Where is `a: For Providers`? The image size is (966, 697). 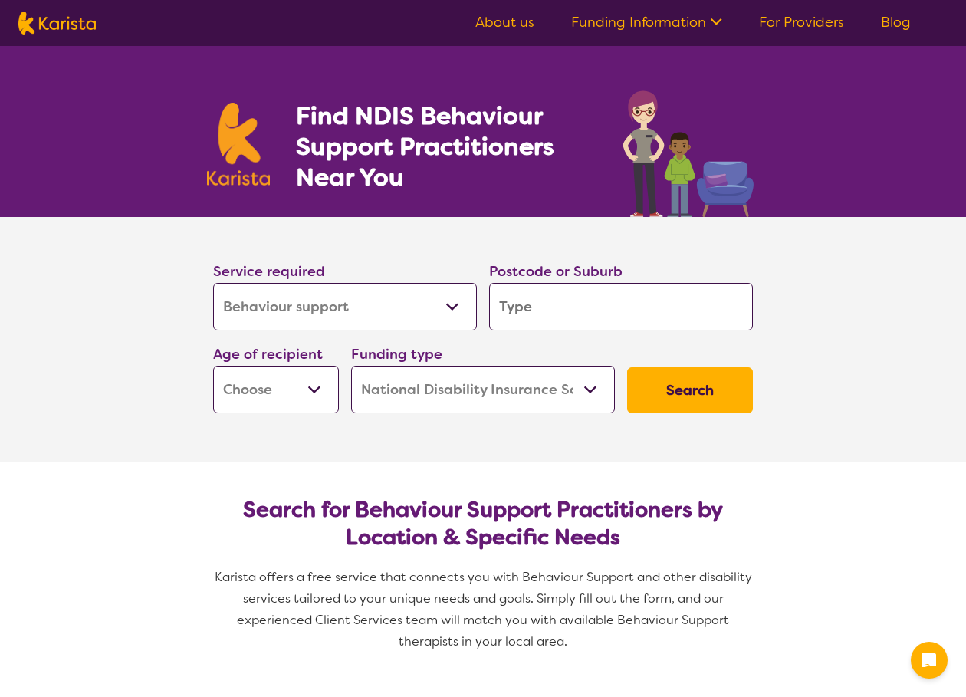 a: For Providers is located at coordinates (801, 22).